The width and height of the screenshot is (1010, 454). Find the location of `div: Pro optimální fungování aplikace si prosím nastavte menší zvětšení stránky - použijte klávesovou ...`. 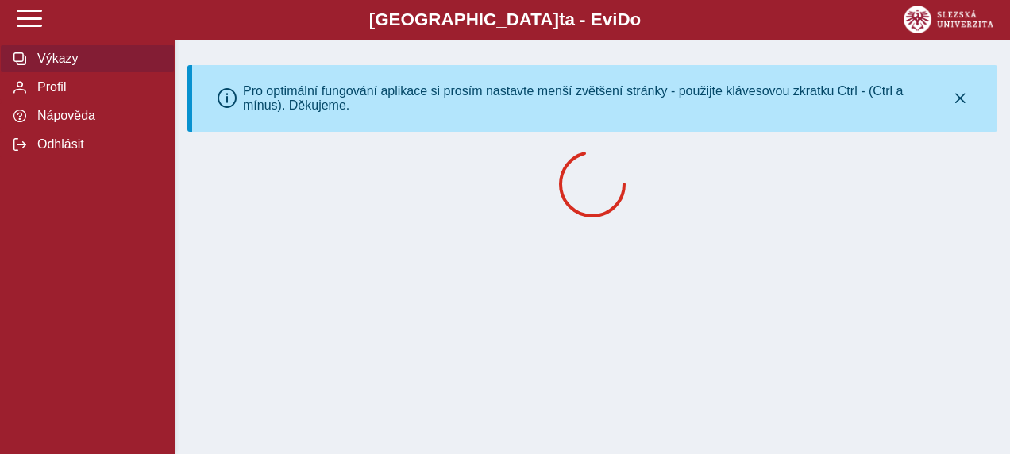

div: Pro optimální fungování aplikace si prosím nastavte menší zvětšení stránky - použijte klávesovou ... is located at coordinates (595, 98).